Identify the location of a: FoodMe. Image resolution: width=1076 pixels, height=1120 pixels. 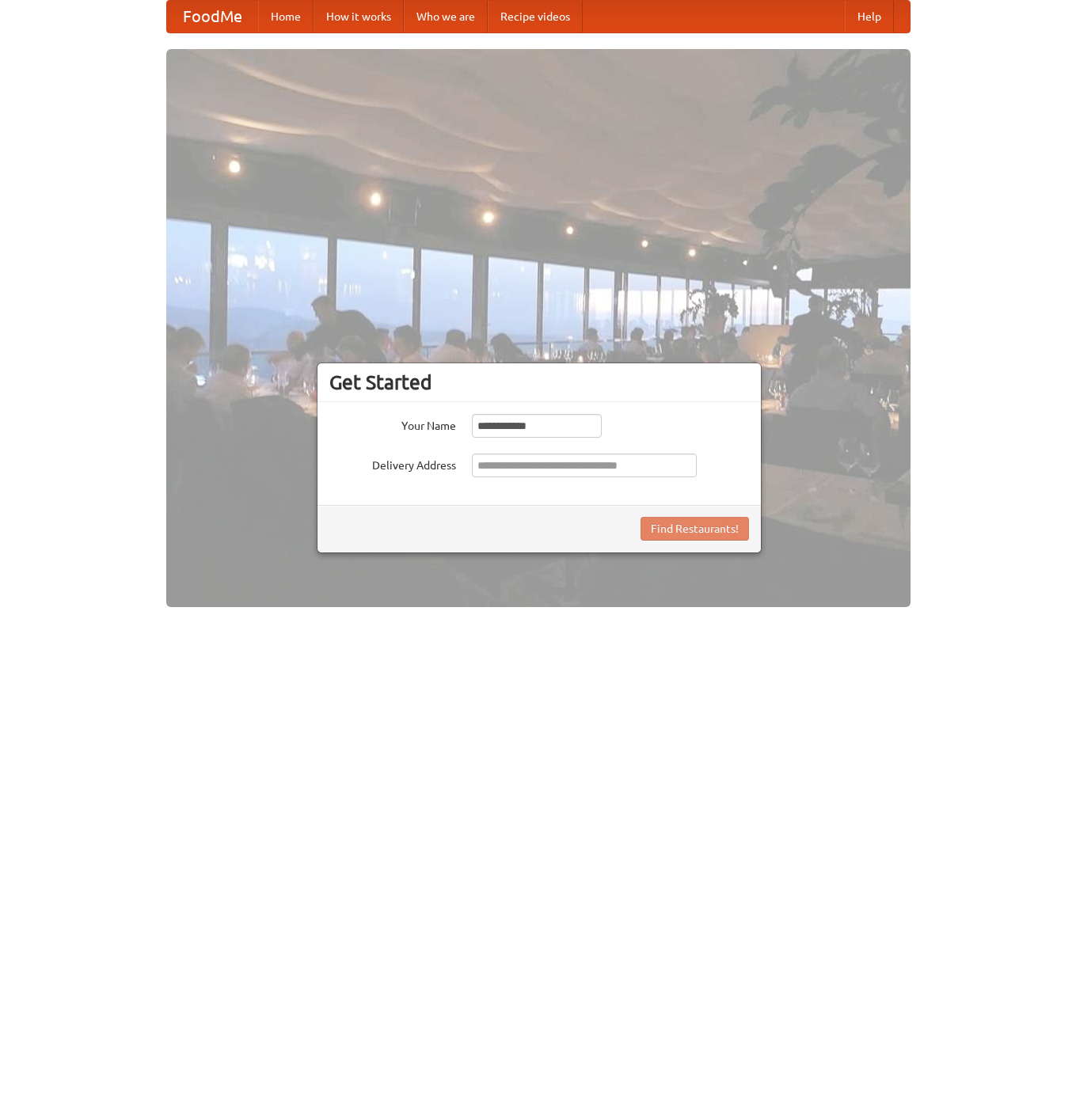
(212, 17).